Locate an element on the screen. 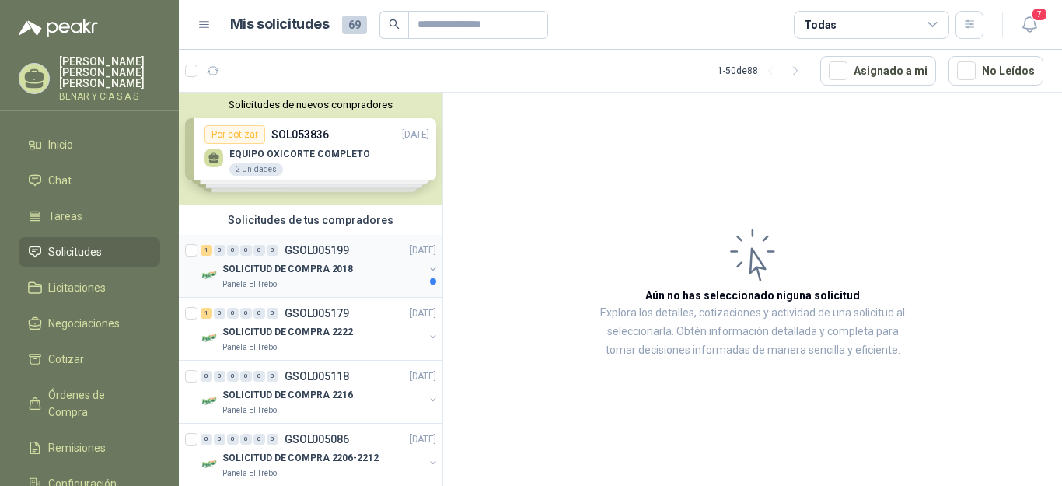  button: 7 is located at coordinates (1029, 25).